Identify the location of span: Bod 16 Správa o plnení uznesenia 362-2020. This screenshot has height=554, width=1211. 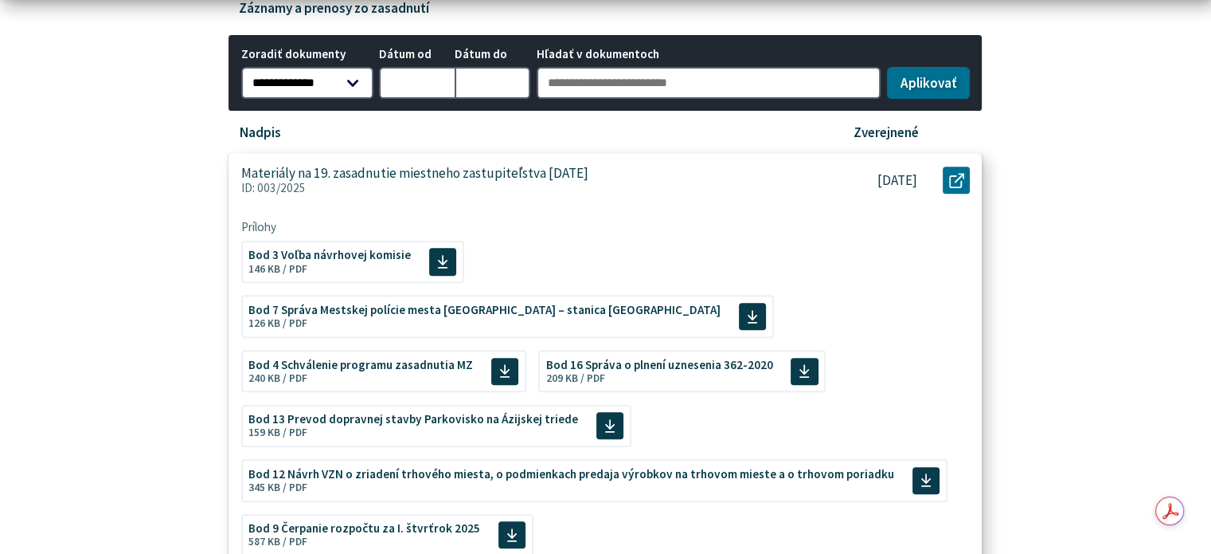
(659, 364).